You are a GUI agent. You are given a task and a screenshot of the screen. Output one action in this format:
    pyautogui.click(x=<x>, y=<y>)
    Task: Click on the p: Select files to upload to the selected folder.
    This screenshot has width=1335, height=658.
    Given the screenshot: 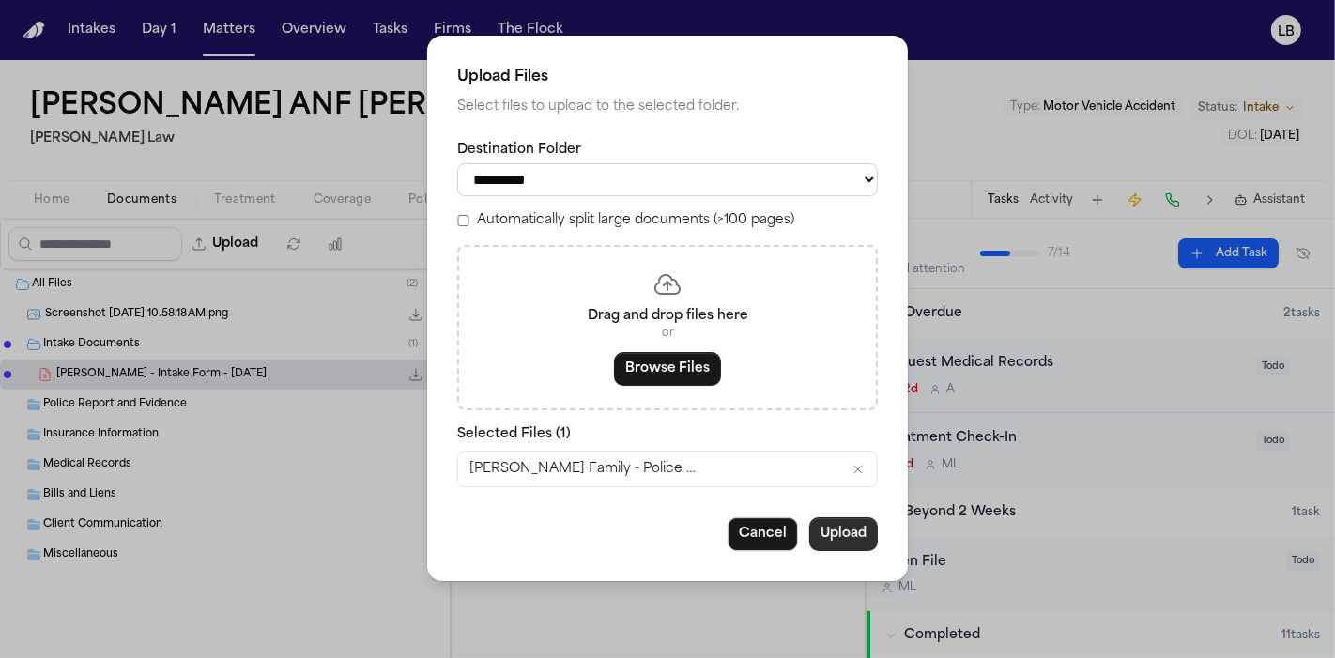 What is the action you would take?
    pyautogui.click(x=667, y=107)
    